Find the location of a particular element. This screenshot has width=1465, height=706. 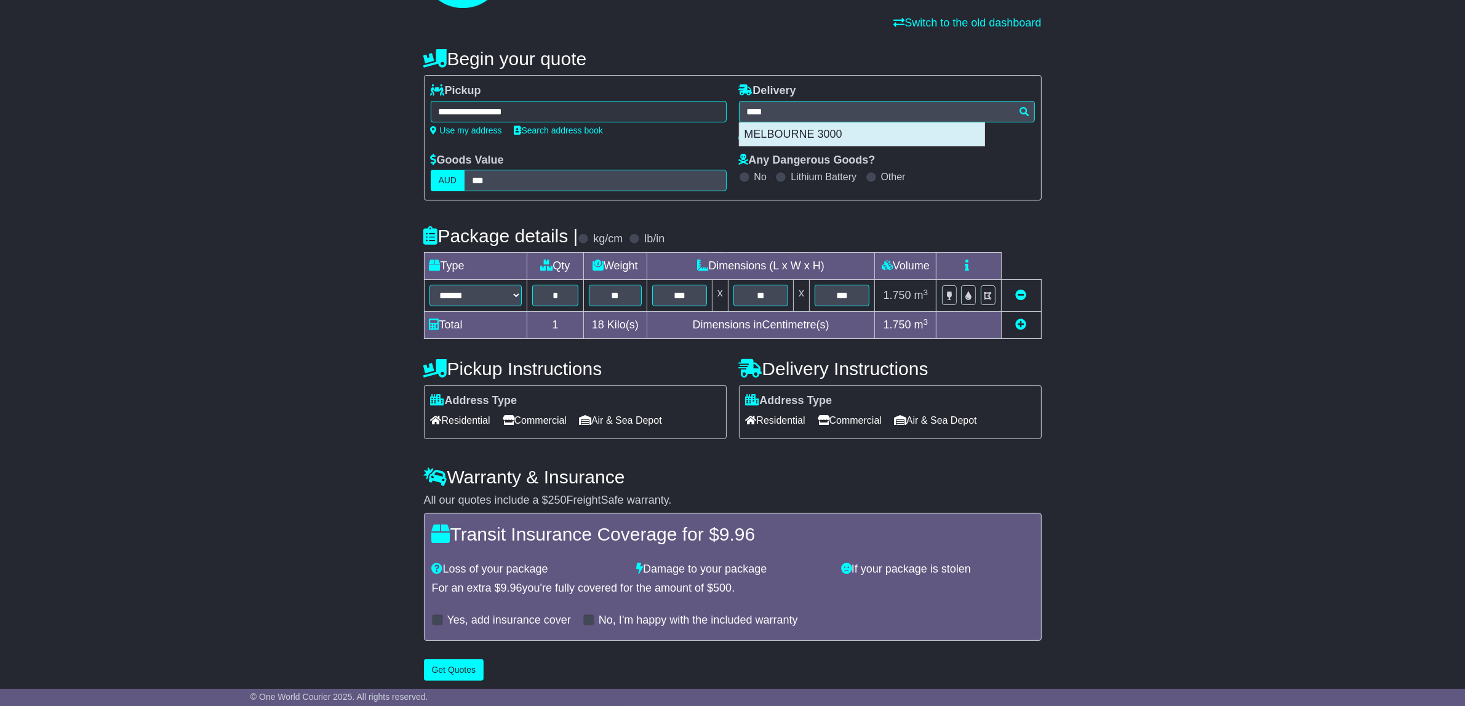

td: Qty is located at coordinates (555, 266).